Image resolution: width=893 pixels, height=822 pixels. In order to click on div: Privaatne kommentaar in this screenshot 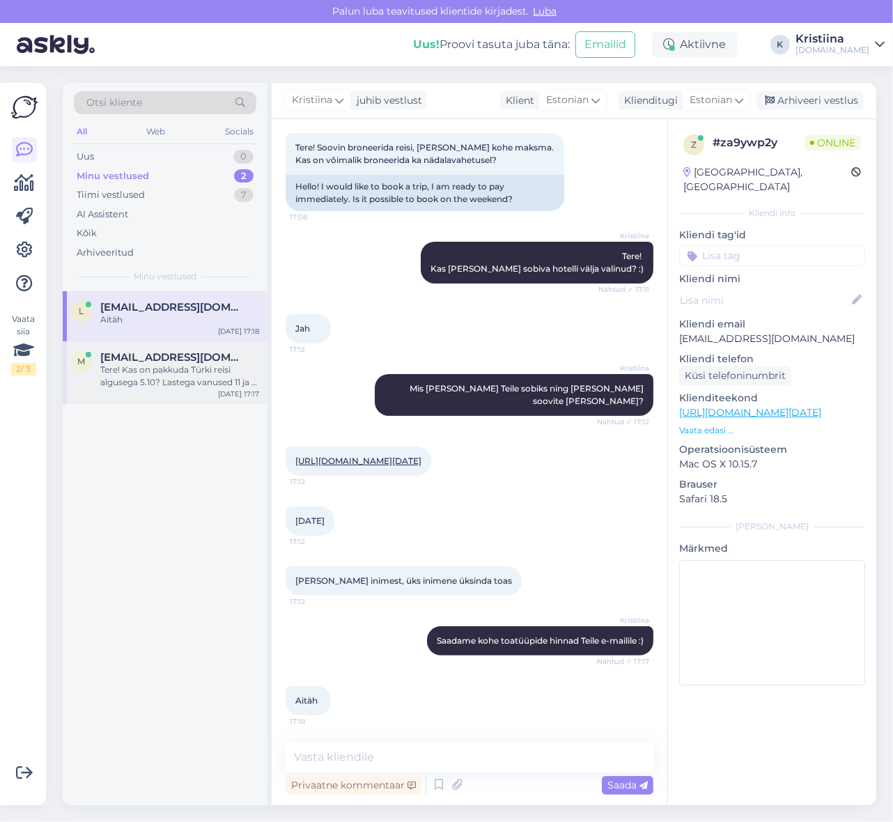, I will do `click(353, 785)`.